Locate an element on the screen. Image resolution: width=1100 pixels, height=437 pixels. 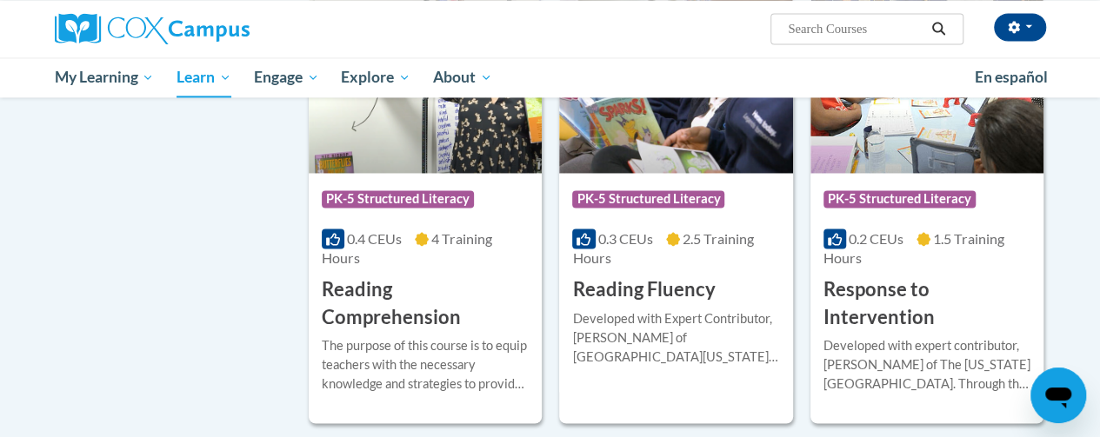
button: Search is located at coordinates (938, 29).